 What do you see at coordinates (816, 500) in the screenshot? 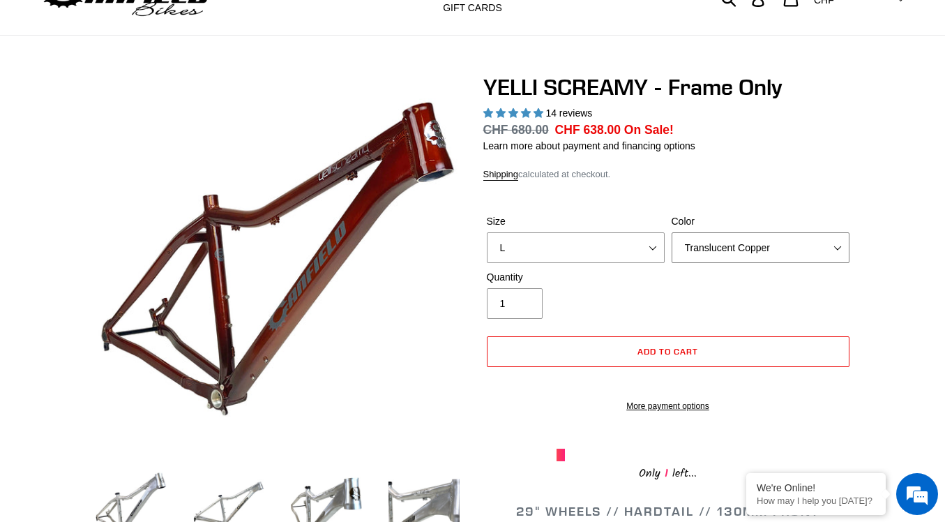
I see `p: How may I help you today?` at bounding box center [816, 500].